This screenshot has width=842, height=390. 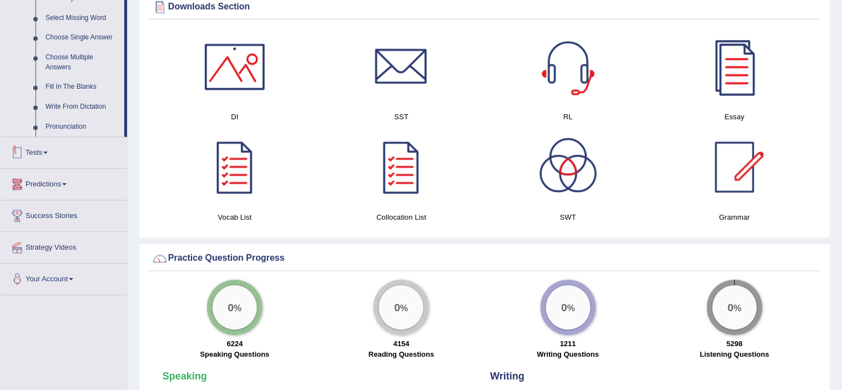 I want to click on a: Success Stories, so click(x=64, y=214).